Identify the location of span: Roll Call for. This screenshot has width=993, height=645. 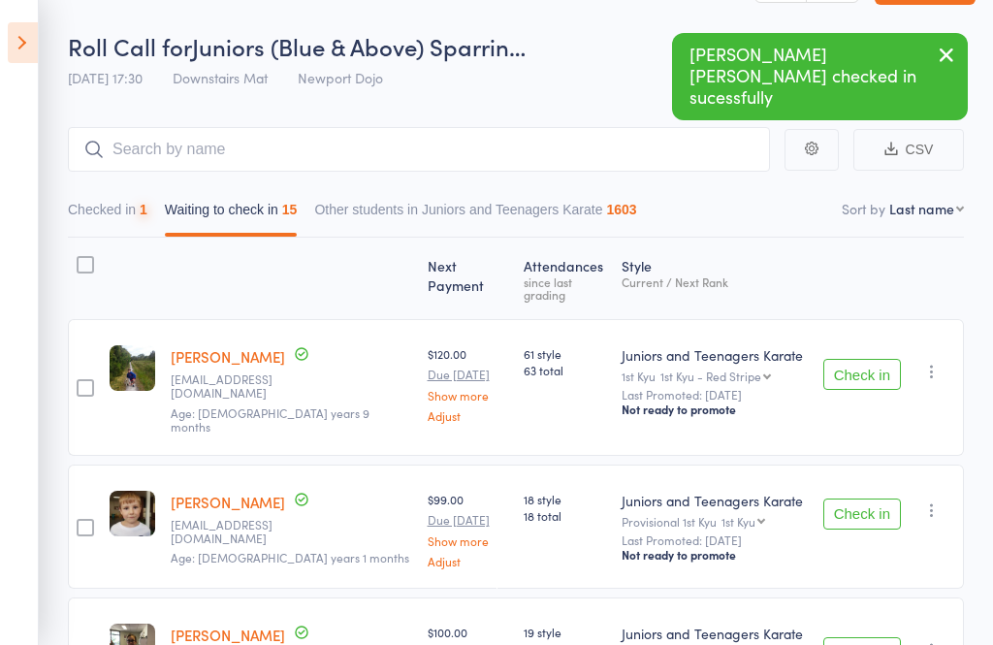
(130, 46).